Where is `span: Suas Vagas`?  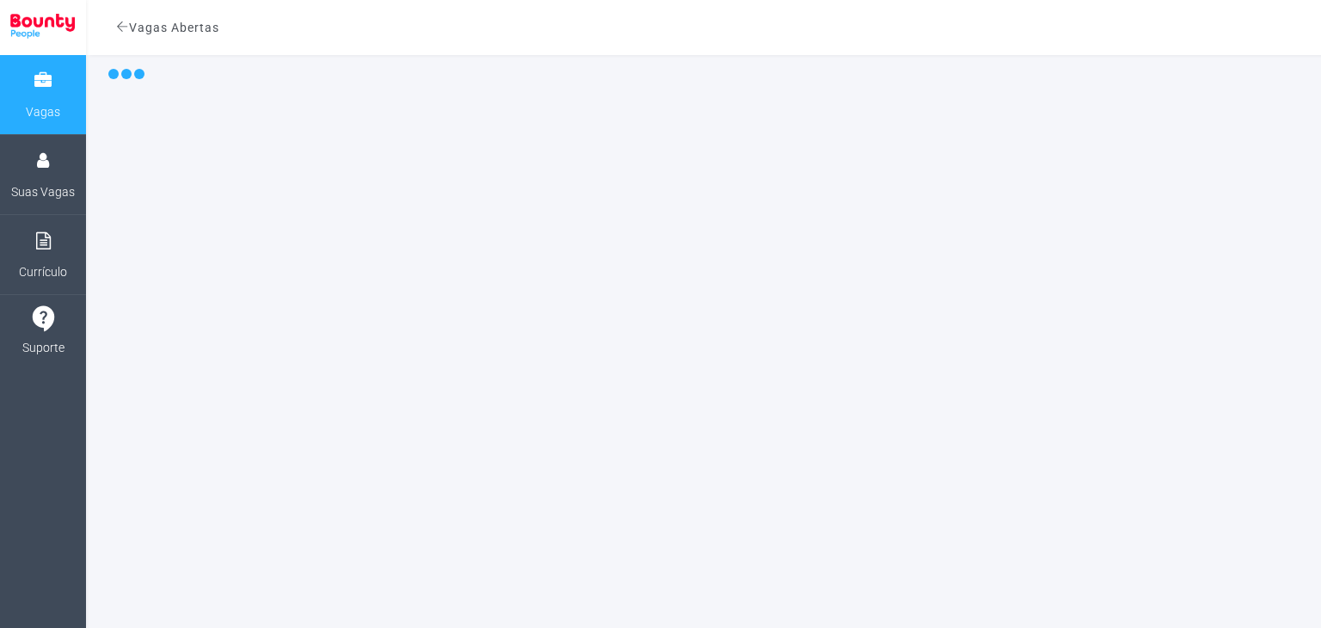
span: Suas Vagas is located at coordinates (43, 192).